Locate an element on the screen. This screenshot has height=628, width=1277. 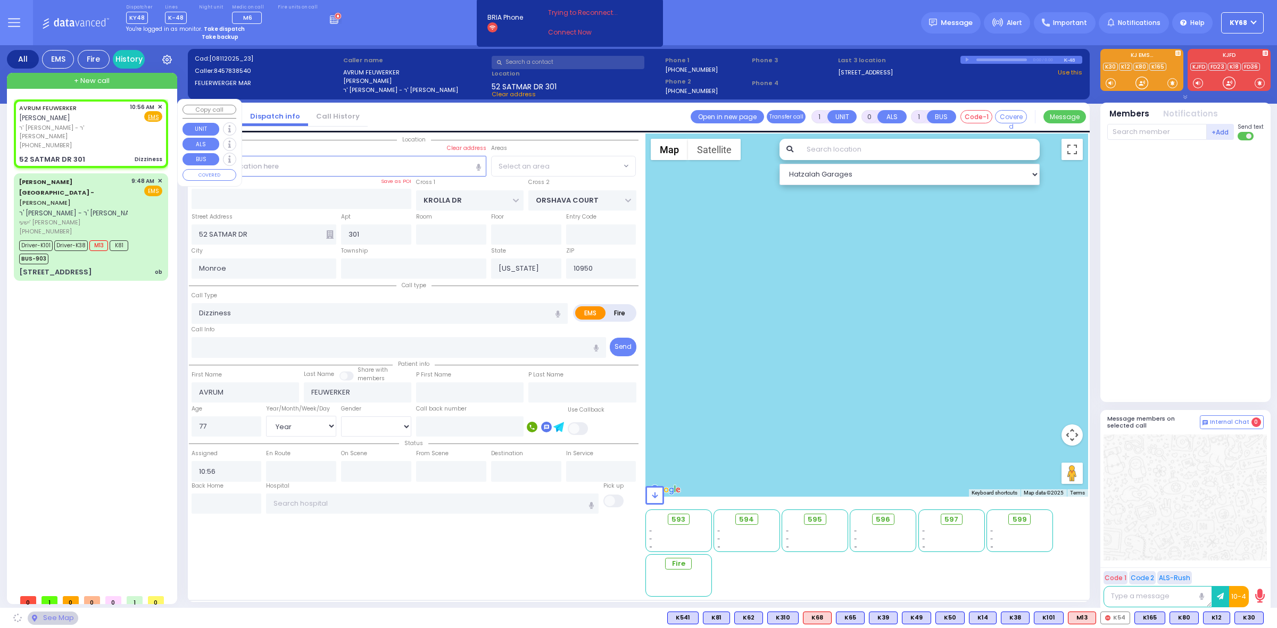
a: Dispatch info is located at coordinates (275, 116).